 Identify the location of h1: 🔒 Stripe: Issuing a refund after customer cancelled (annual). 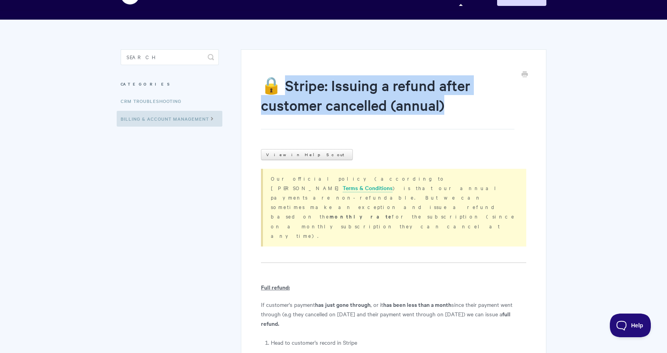
(387, 102).